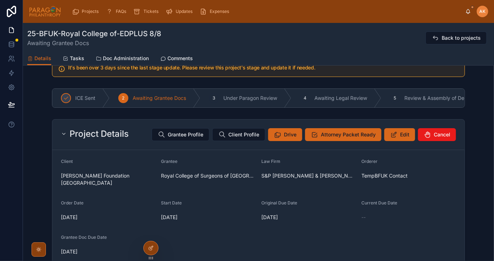 The width and height of the screenshot is (494, 261). Describe the element at coordinates (126, 58) in the screenshot. I see `span: Doc Administration` at that location.